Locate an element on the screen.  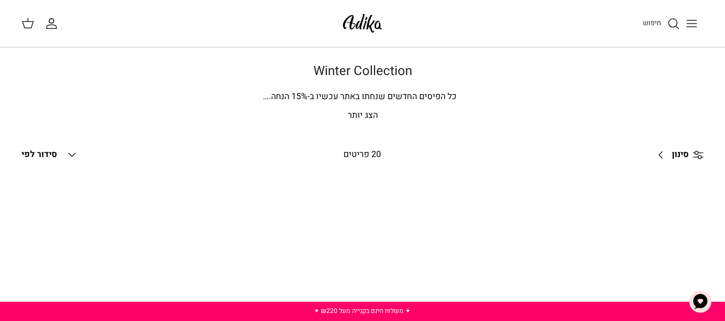
a: החשבון שלי is located at coordinates (54, 24).